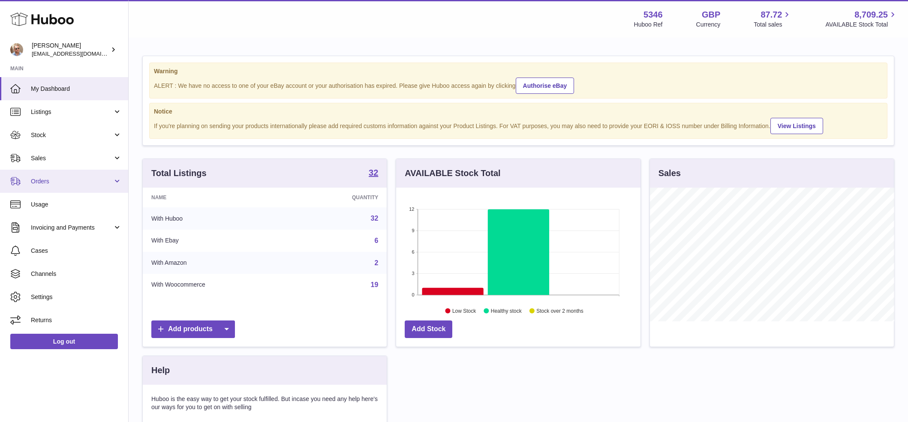  I want to click on text: Stock over 2 months, so click(560, 311).